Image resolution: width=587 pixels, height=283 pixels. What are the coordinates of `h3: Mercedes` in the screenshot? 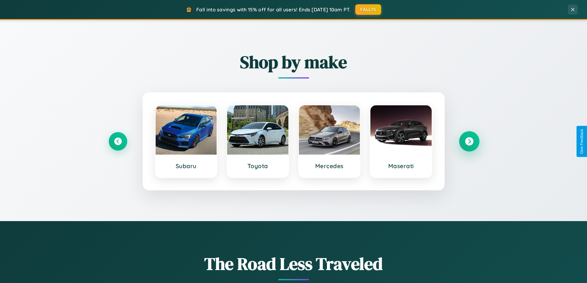 It's located at (330, 166).